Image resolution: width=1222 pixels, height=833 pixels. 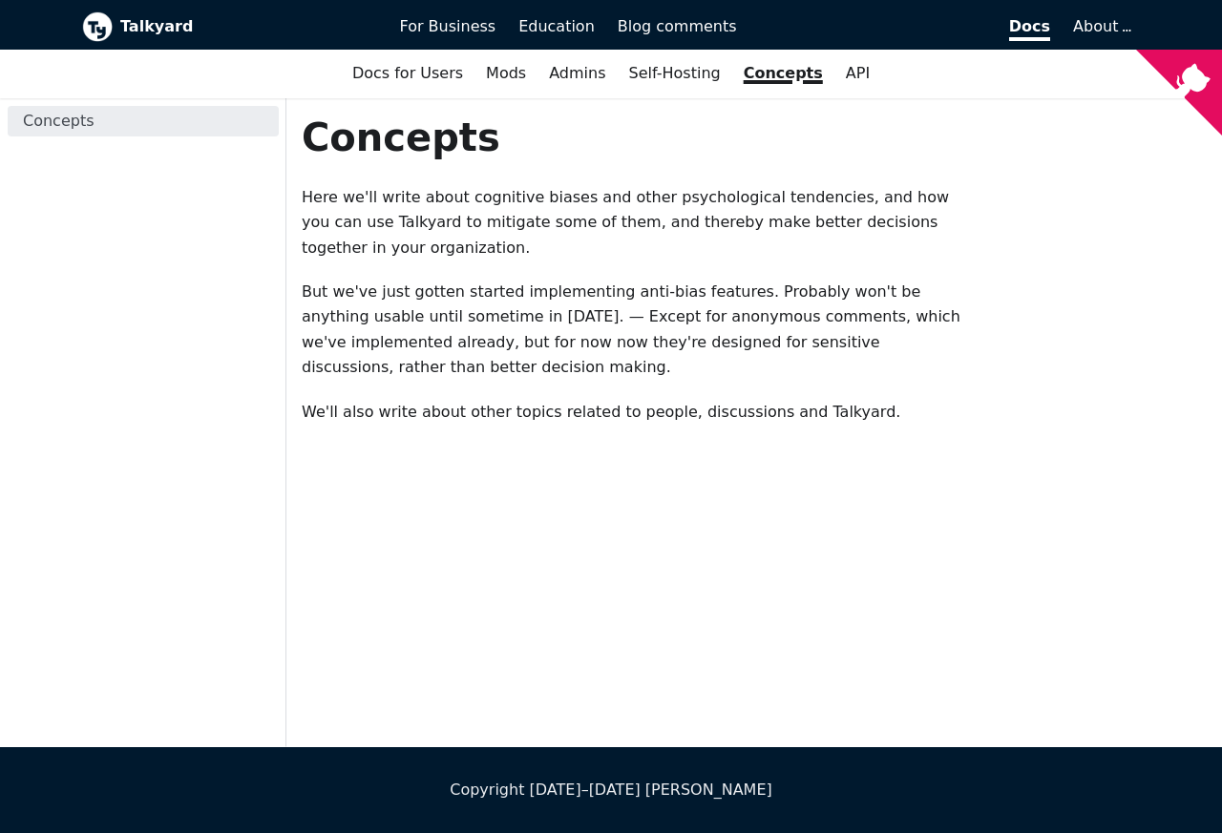 What do you see at coordinates (506, 74) in the screenshot?
I see `a: Mods` at bounding box center [506, 74].